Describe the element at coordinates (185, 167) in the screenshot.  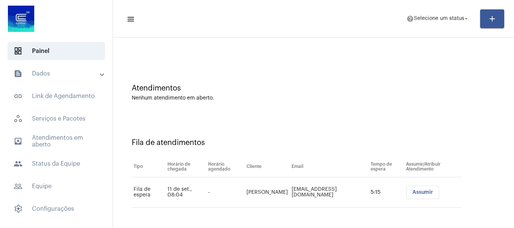
I see `th: Horário de chegada` at that location.